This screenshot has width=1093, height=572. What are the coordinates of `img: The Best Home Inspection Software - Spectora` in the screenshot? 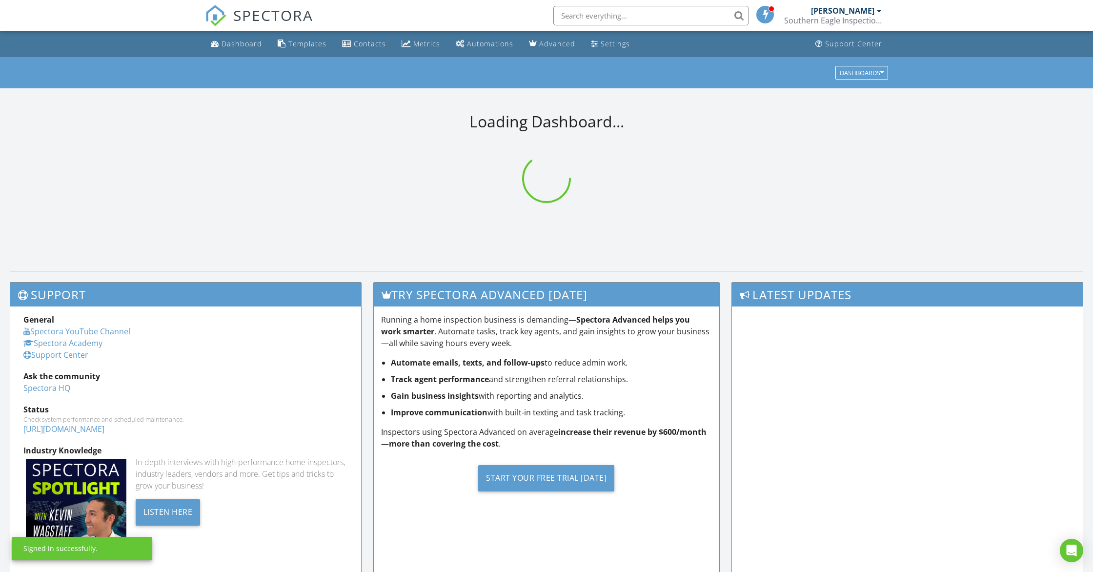 It's located at (216, 16).